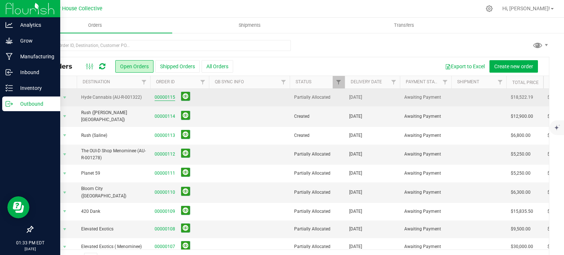 The width and height of the screenshot is (564, 255). I want to click on span: Rush (Saline), so click(114, 136).